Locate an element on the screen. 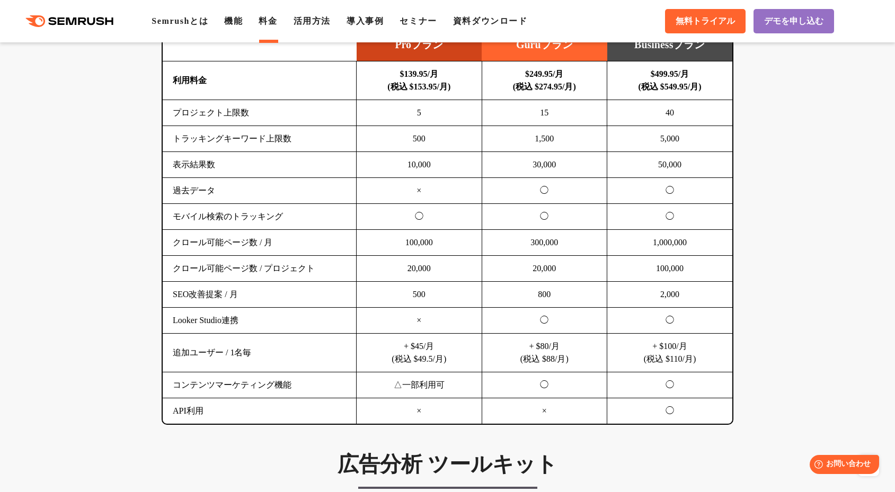 This screenshot has width=895, height=492. td: 追加ユーザー / 1名毎 is located at coordinates (260, 353).